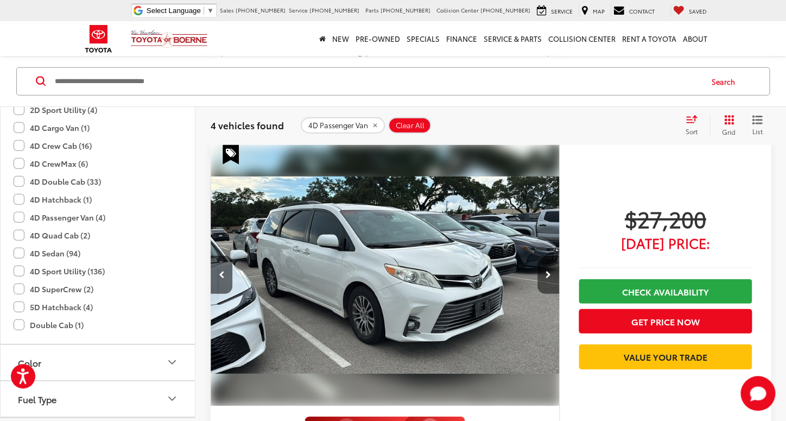 This screenshot has width=786, height=421. Describe the element at coordinates (343, 125) in the screenshot. I see `button: remove 4D%20Passenger%20Van` at that location.